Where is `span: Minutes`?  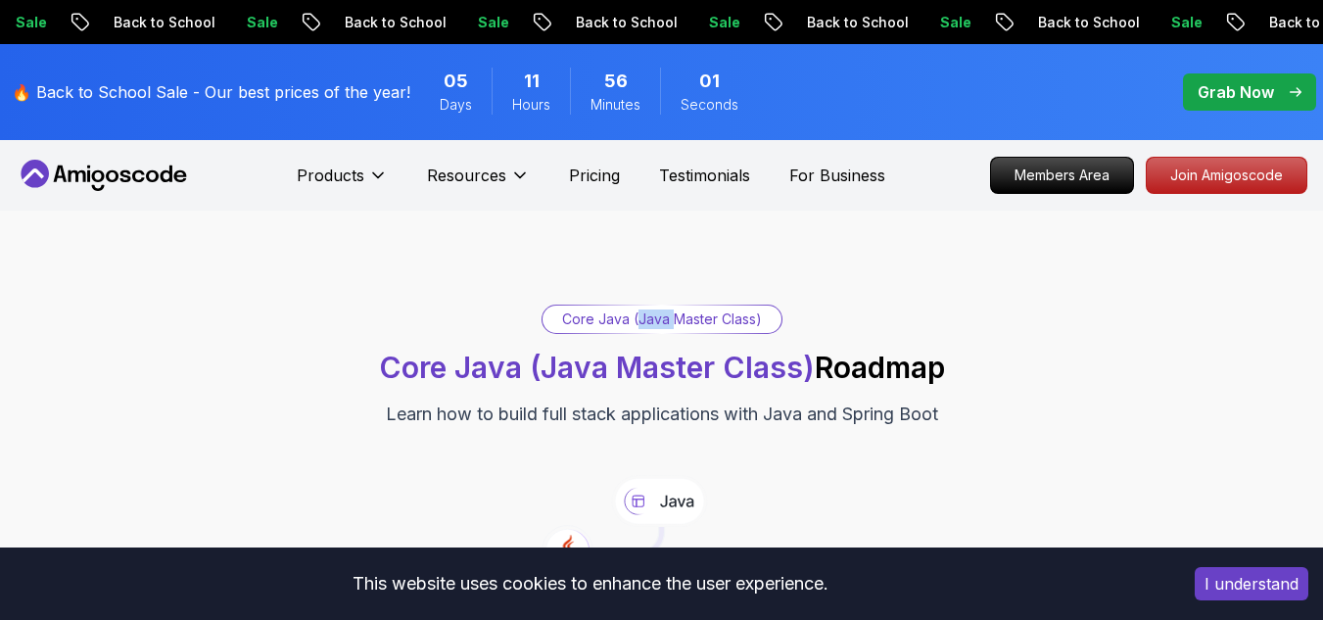 span: Minutes is located at coordinates (615, 105).